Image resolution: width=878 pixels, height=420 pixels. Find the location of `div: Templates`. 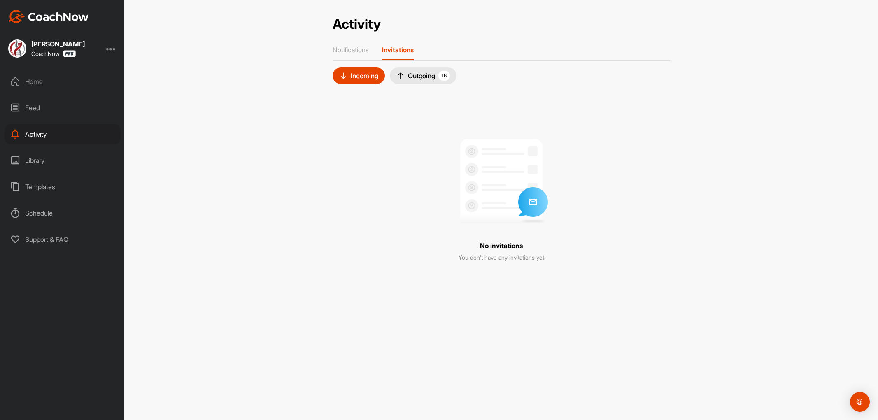

div: Templates is located at coordinates (63, 187).